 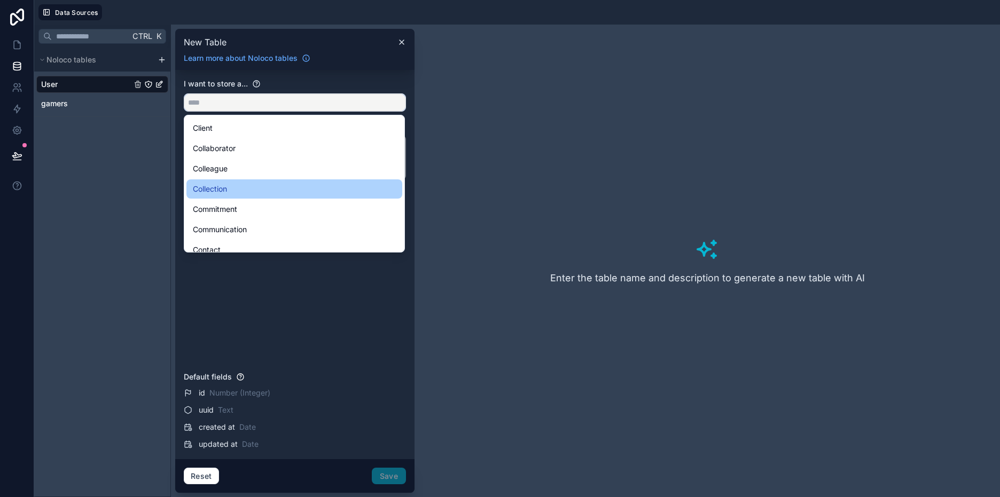 I want to click on span: Contact, so click(x=207, y=250).